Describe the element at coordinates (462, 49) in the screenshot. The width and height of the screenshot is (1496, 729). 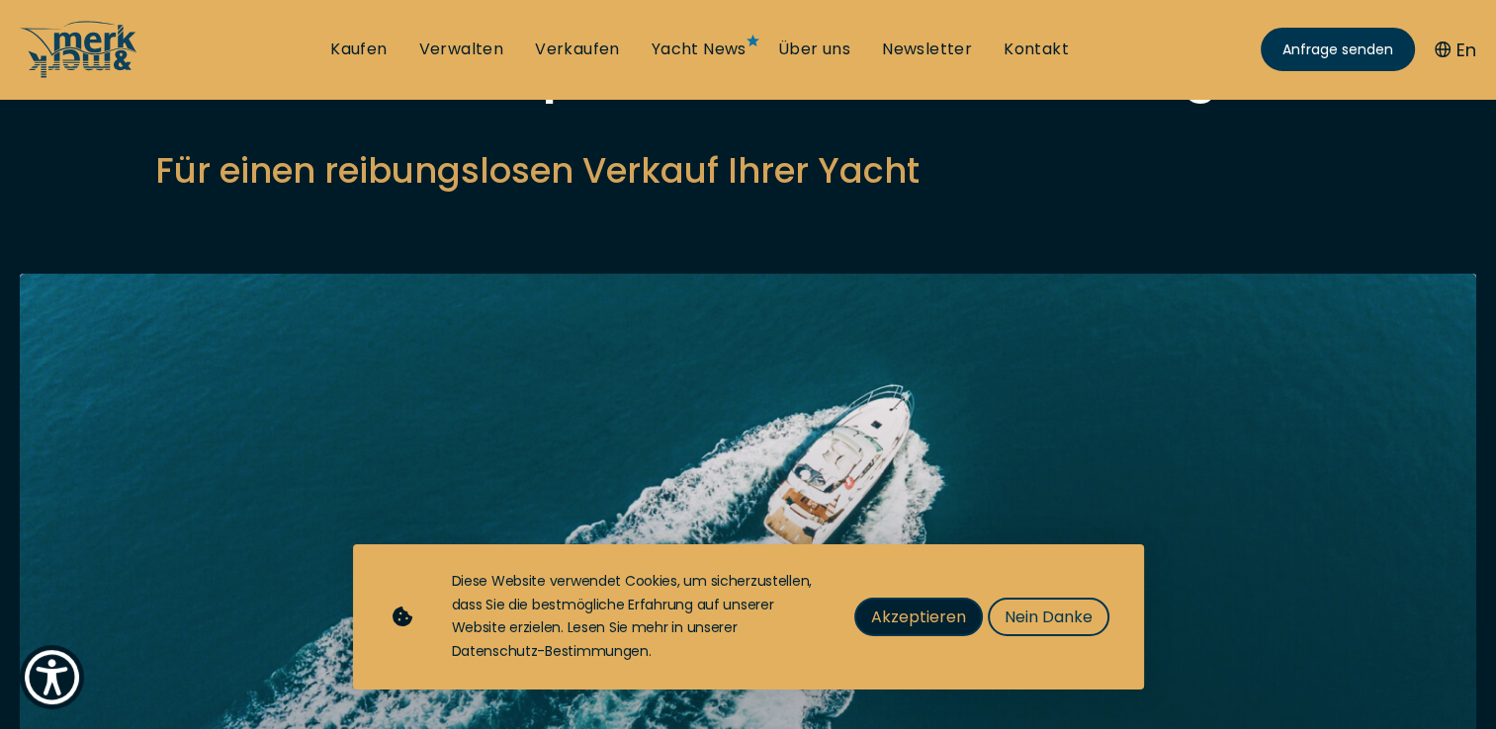
I see `a: Verwalten` at that location.